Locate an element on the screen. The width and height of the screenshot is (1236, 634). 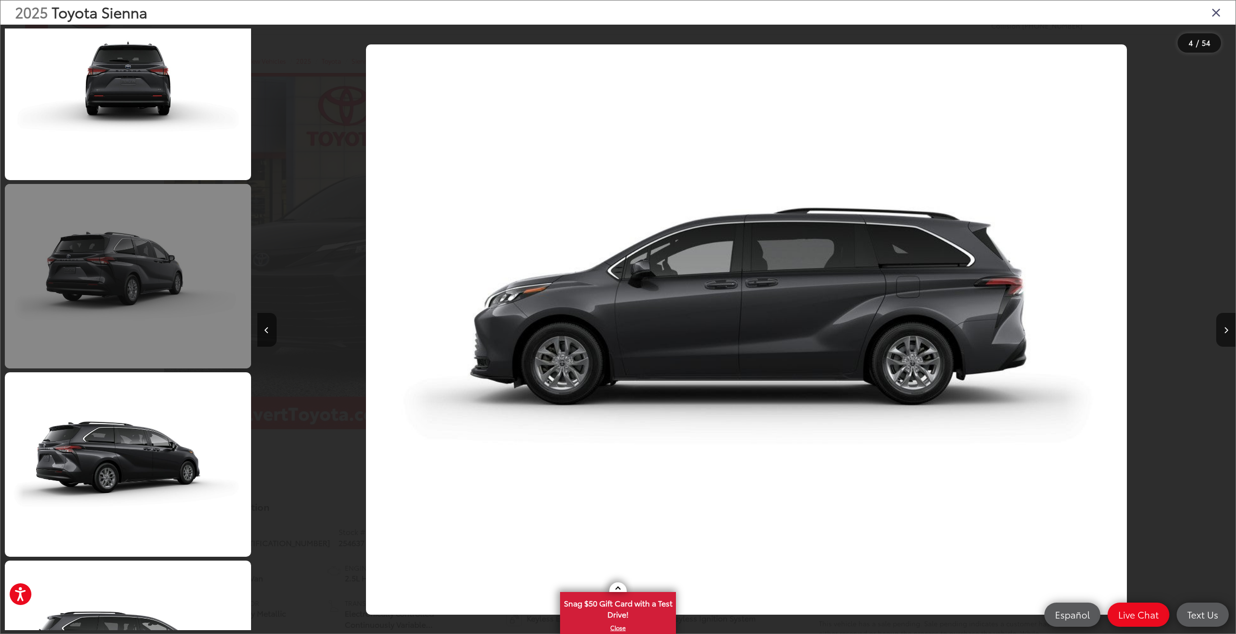
a: Español is located at coordinates (1073, 615).